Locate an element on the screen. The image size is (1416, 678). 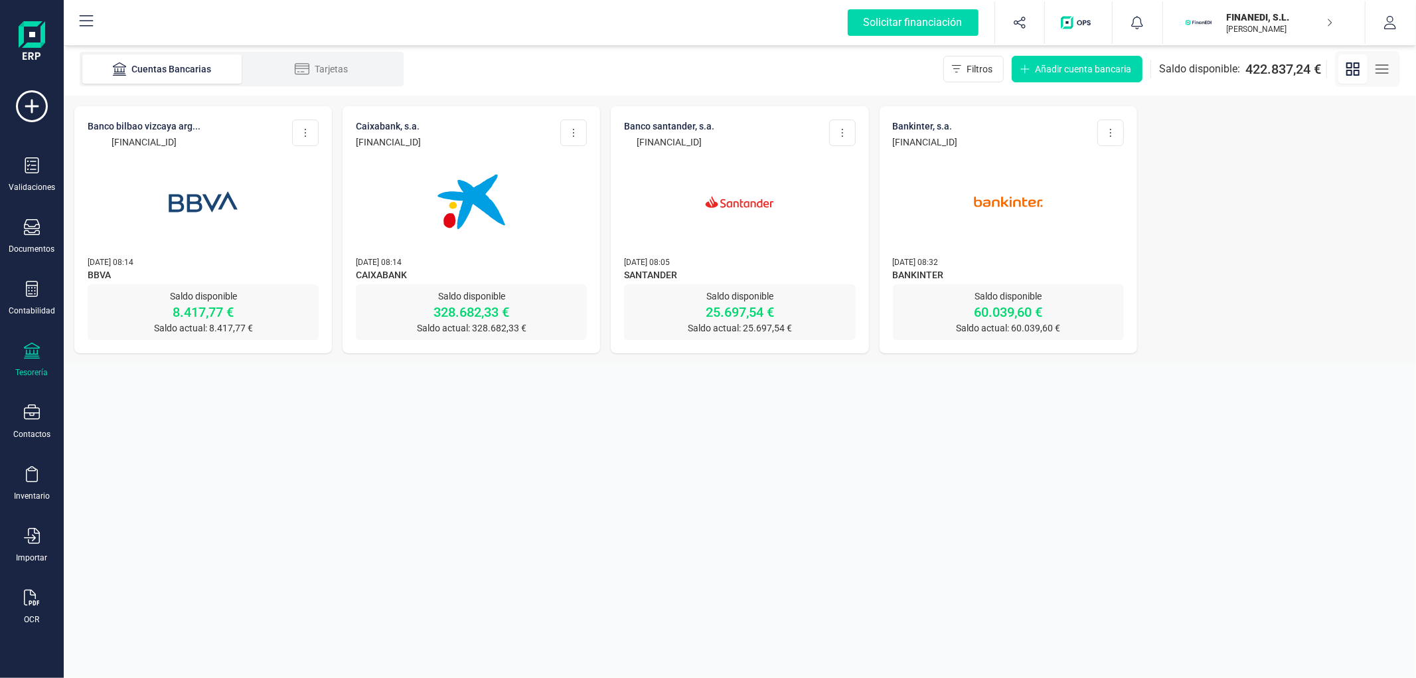
span: 422.837,24 € is located at coordinates (1283, 69).